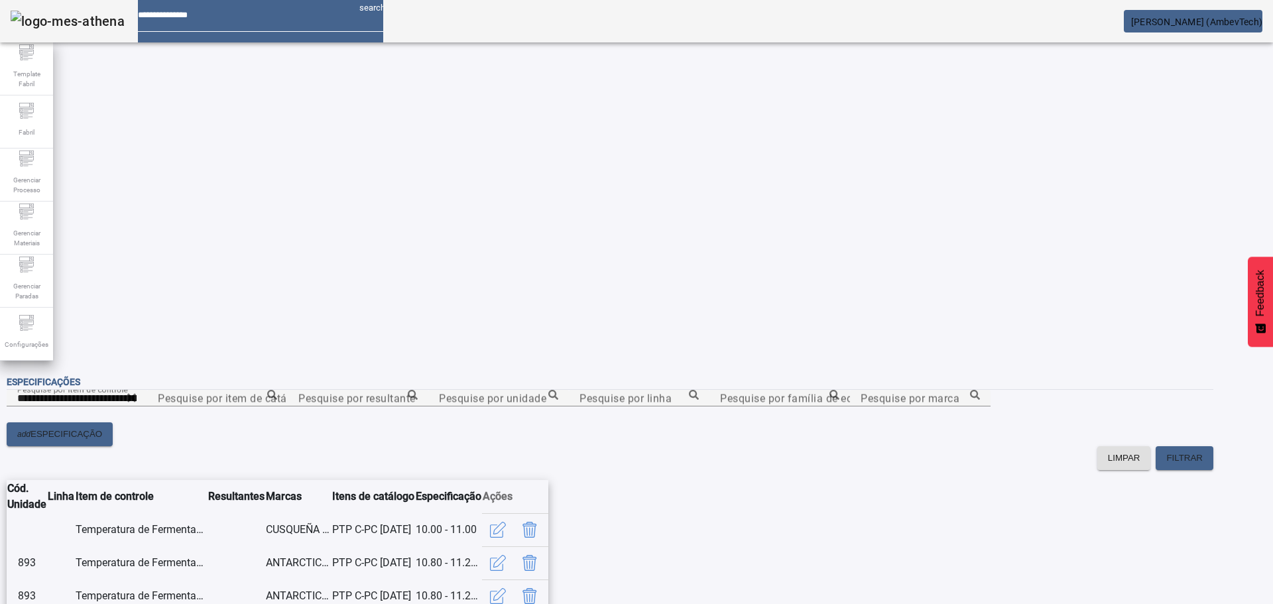  What do you see at coordinates (61, 497) in the screenshot?
I see `th: Linha` at bounding box center [61, 497].